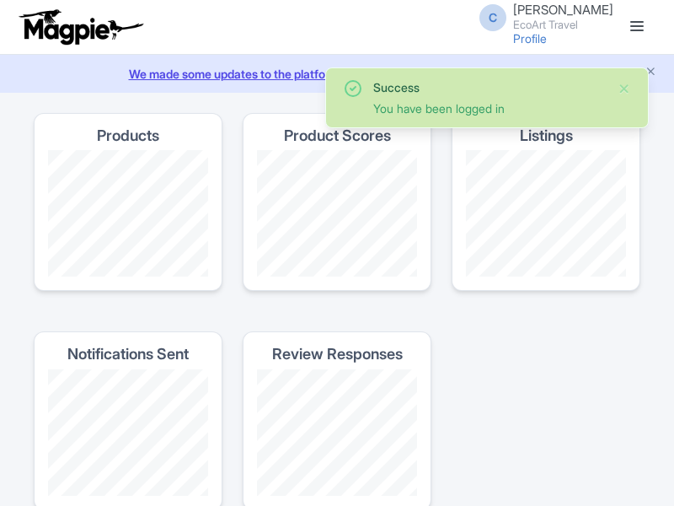 Image resolution: width=674 pixels, height=506 pixels. What do you see at coordinates (337, 73) in the screenshot?
I see `a: We made some updates to the platform. Read more about the new layout` at bounding box center [337, 73].